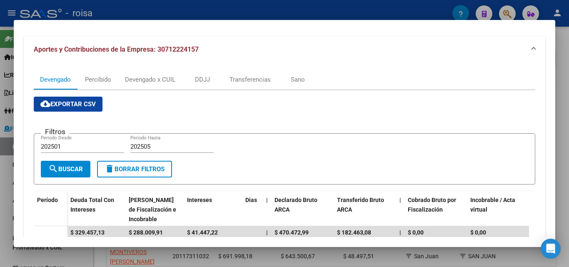 The image size is (569, 267). I want to click on mat-expansion-panel-header: Aportes y Contribuciones de la Empresa: 30712224157, so click(285, 50).